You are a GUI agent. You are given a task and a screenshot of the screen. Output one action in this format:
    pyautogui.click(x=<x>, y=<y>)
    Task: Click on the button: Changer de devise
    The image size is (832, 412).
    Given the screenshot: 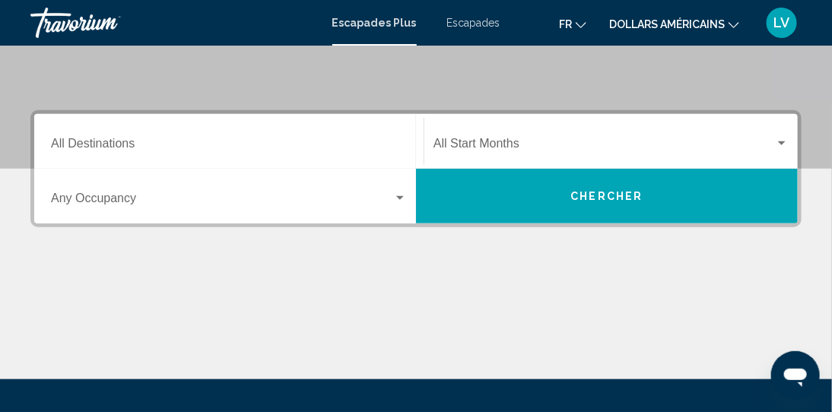 What is the action you would take?
    pyautogui.click(x=674, y=24)
    